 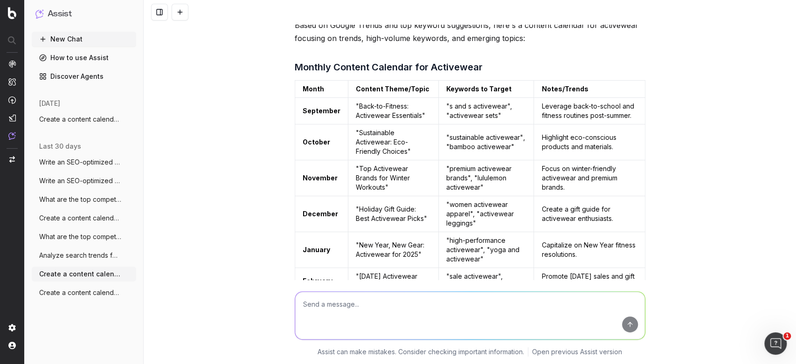 What do you see at coordinates (316, 250) in the screenshot?
I see `strong: January` at bounding box center [316, 250].